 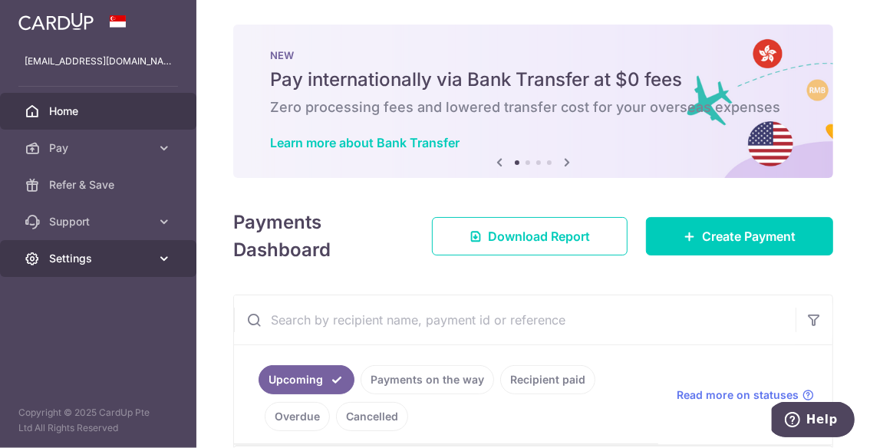 I want to click on h4: Payments Dashboard, so click(x=318, y=236).